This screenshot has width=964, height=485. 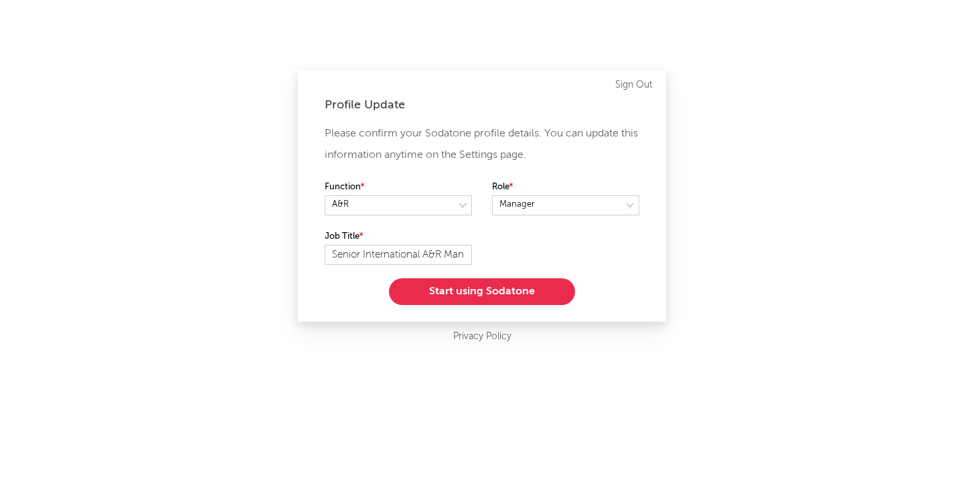 I want to click on div: Profile Update, so click(x=482, y=105).